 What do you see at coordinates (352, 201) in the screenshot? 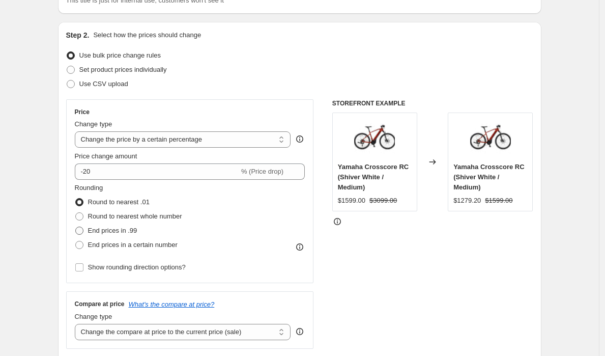
I see `div: $1599.00` at bounding box center [352, 201].